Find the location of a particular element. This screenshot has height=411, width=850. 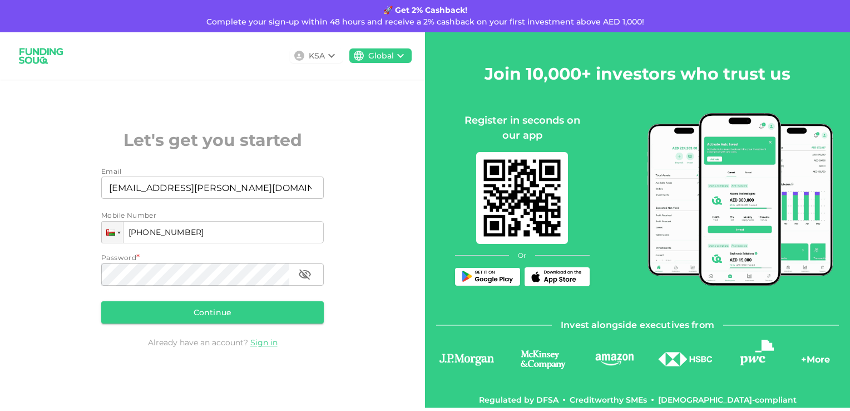

div: Regulated by DFSA is located at coordinates (519, 399).